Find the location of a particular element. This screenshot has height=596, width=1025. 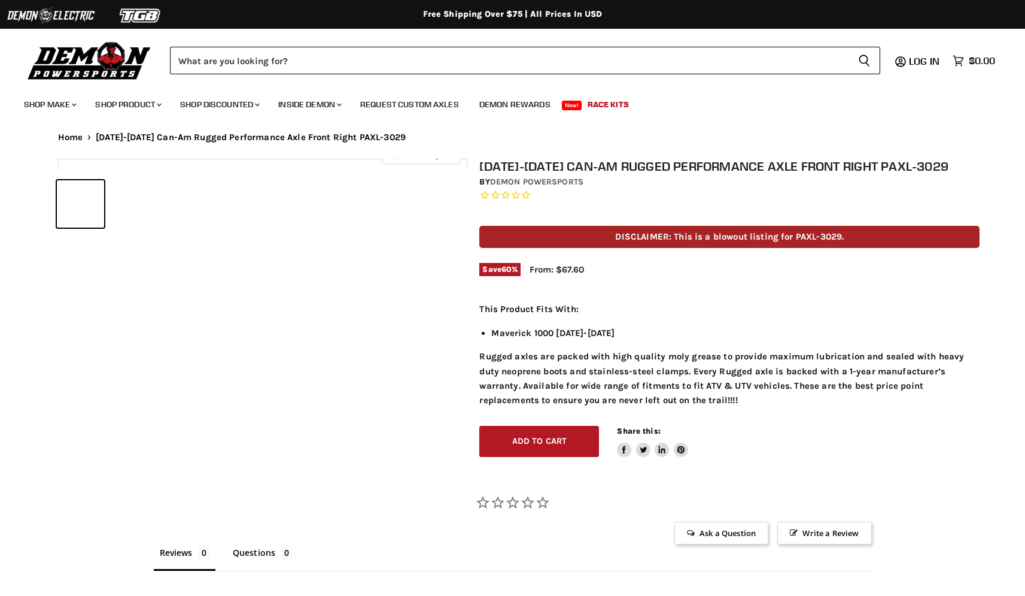

nav: Breadcrumbs is located at coordinates (513, 137).